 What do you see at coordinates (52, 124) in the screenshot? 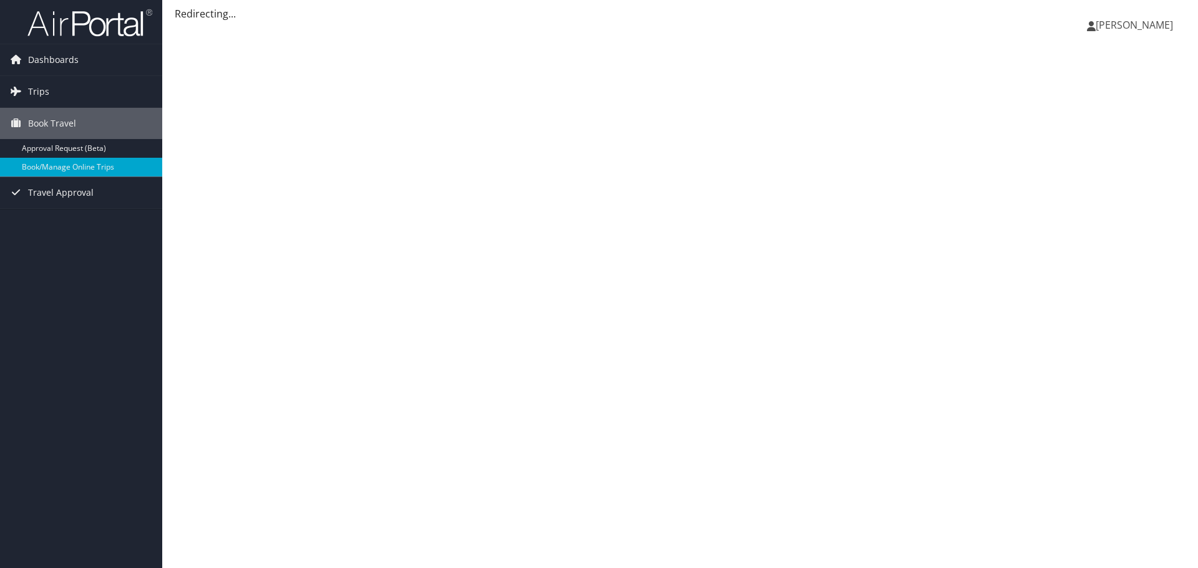
I see `span: Book Travel` at bounding box center [52, 124].